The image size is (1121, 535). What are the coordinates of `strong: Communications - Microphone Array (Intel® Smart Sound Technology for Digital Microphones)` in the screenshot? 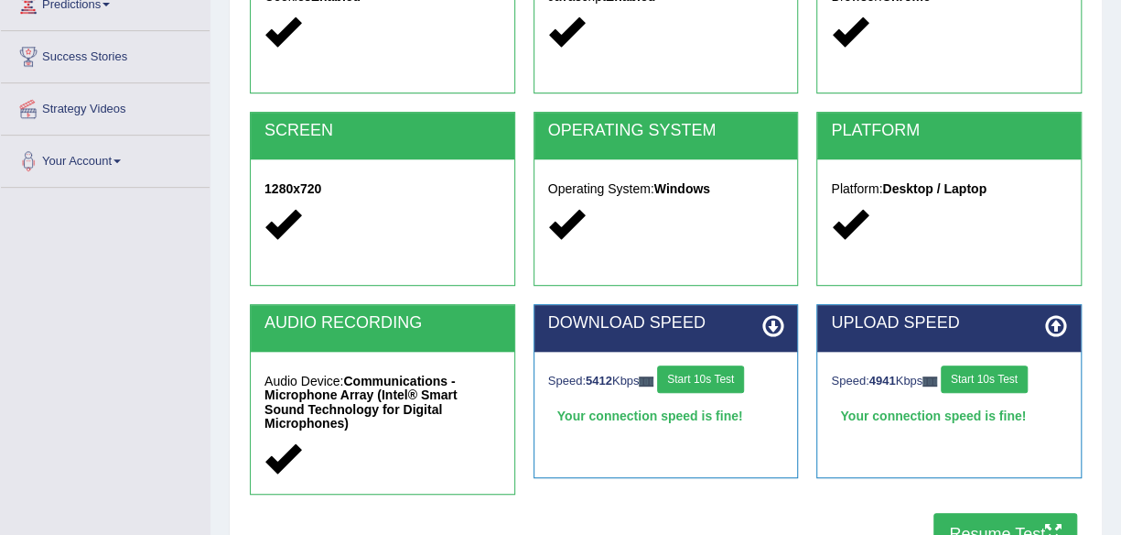 It's located at (361, 402).